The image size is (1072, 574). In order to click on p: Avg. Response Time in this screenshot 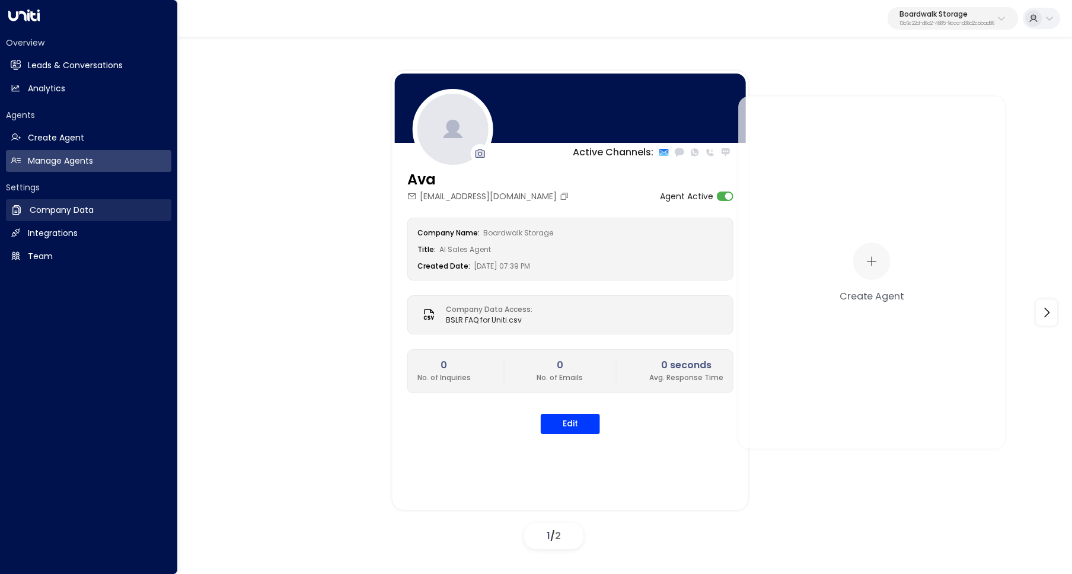, I will do `click(686, 378)`.